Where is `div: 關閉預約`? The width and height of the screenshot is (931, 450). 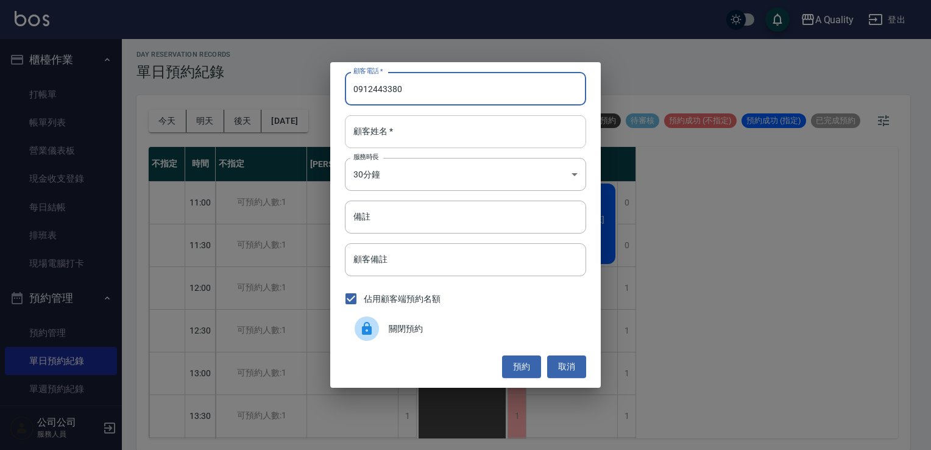 div: 關閉預約 is located at coordinates (466, 328).